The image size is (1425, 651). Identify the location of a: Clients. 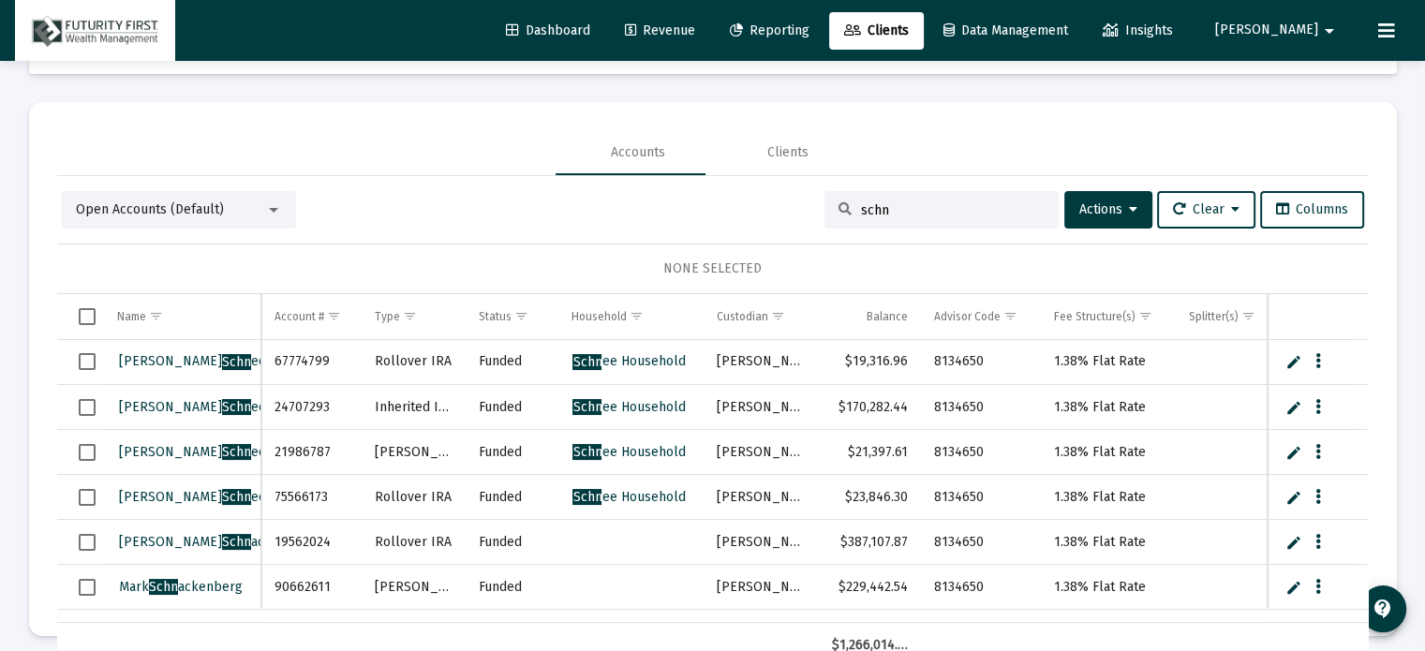
(876, 31).